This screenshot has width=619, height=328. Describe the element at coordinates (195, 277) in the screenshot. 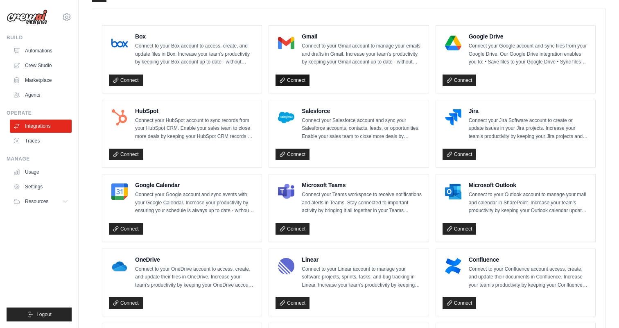

I see `p: Connect to your OneDrive account to access, create, and update their files in OneDrive. Increase ...` at that location.